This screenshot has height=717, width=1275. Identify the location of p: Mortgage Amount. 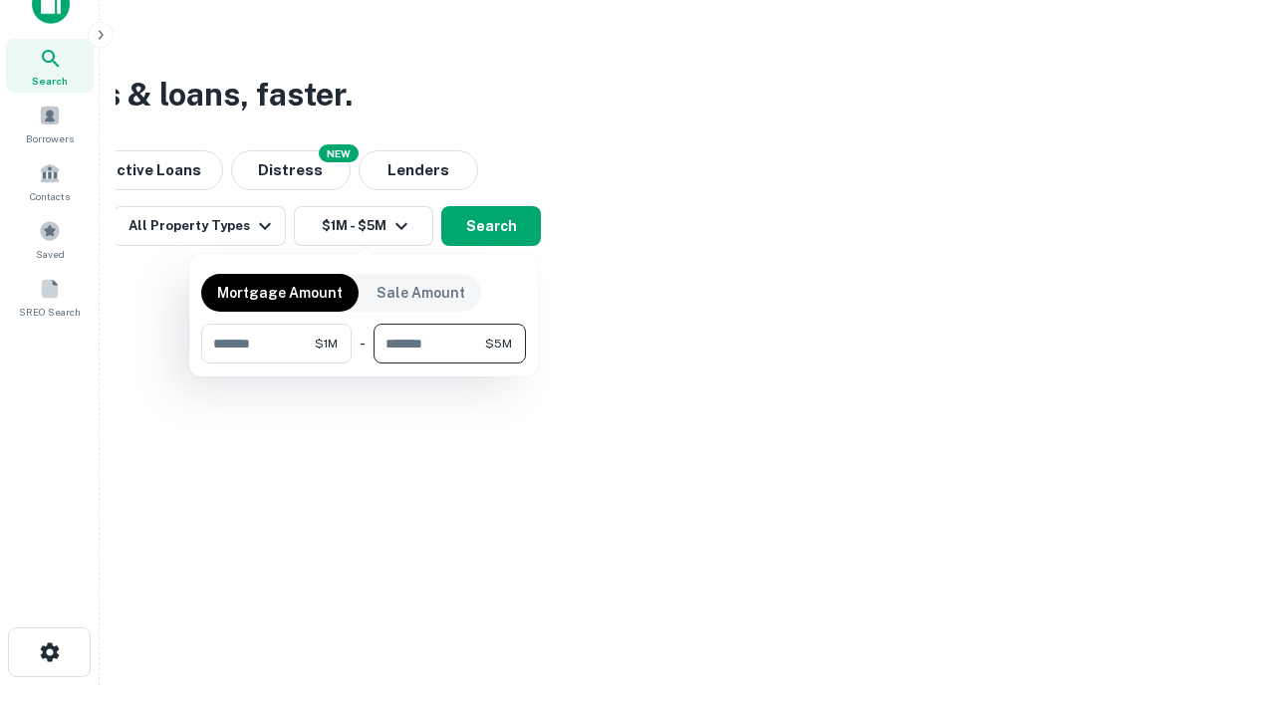
(280, 293).